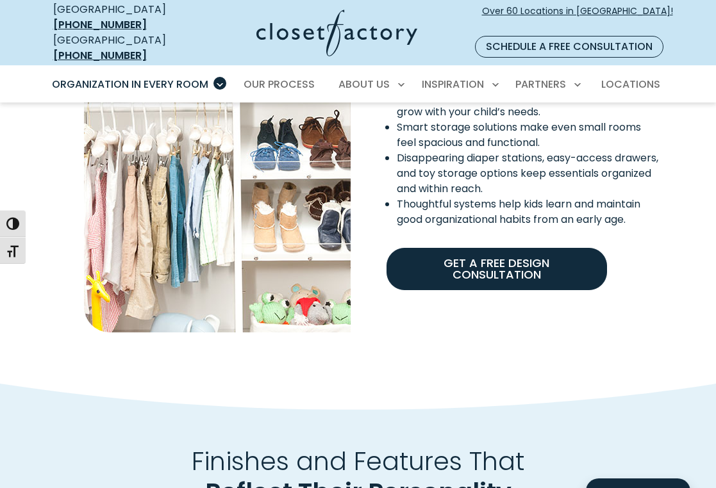 The height and width of the screenshot is (488, 716). What do you see at coordinates (529, 135) in the screenshot?
I see `li: Smart storage solutions make even small rooms feel spacious and functional.` at bounding box center [529, 135].